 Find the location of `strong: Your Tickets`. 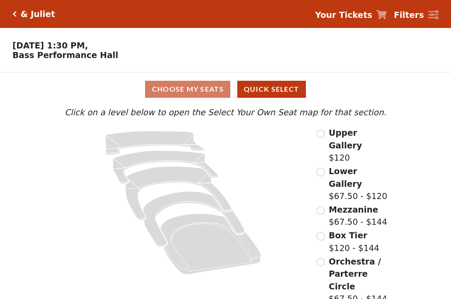

strong: Your Tickets is located at coordinates (343, 15).